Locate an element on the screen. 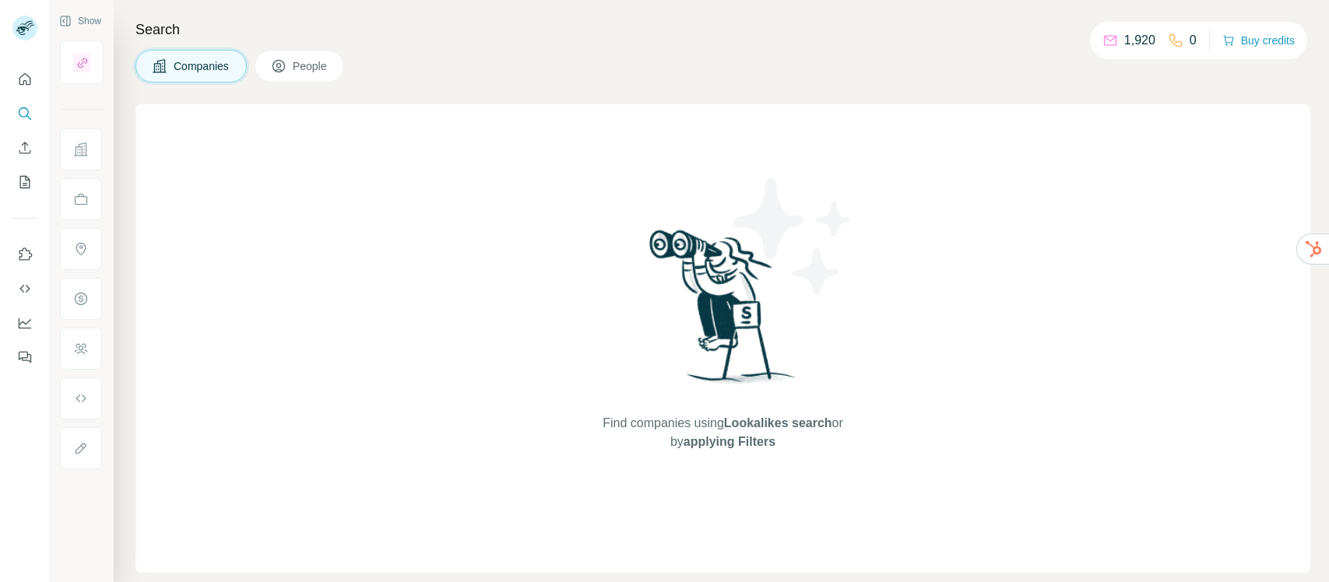  button: Use Surfe on LinkedIn is located at coordinates (25, 255).